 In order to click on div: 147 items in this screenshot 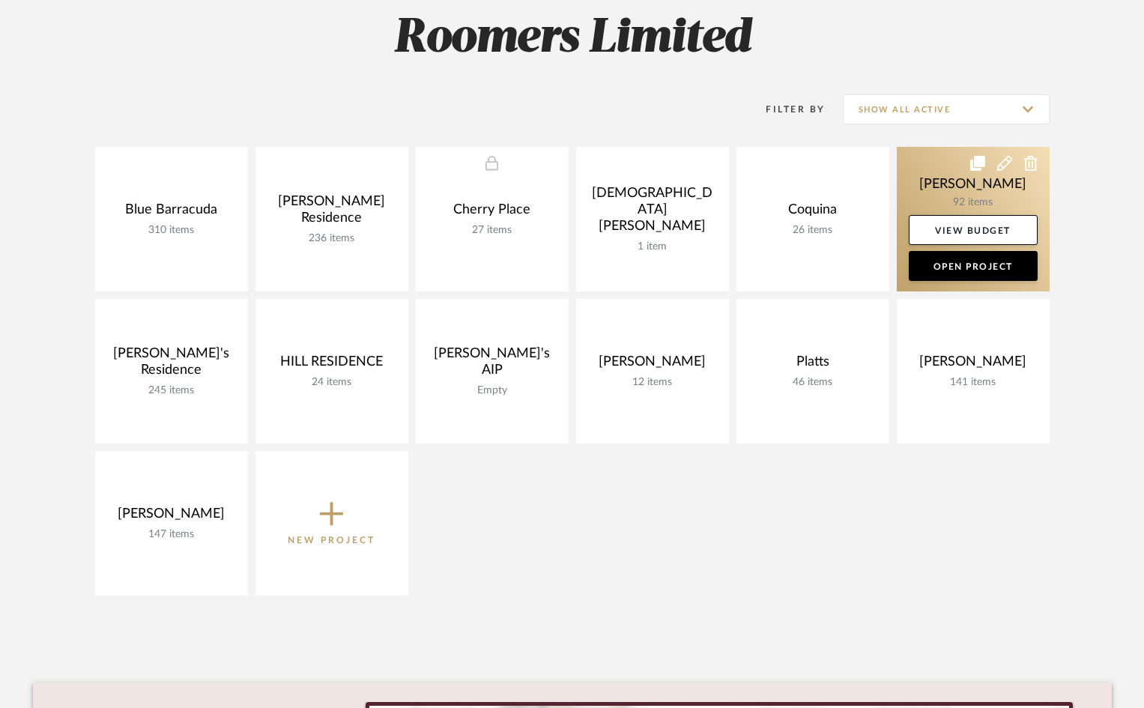, I will do `click(172, 534)`.